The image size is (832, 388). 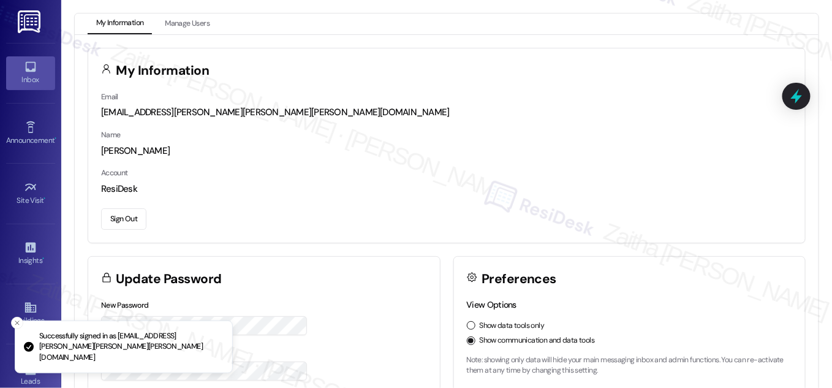 What do you see at coordinates (124, 219) in the screenshot?
I see `button: Sign Out` at bounding box center [124, 219].